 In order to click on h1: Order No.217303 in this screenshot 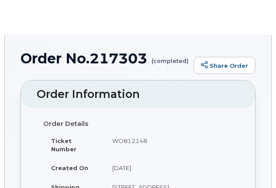, I will do `click(105, 58)`.